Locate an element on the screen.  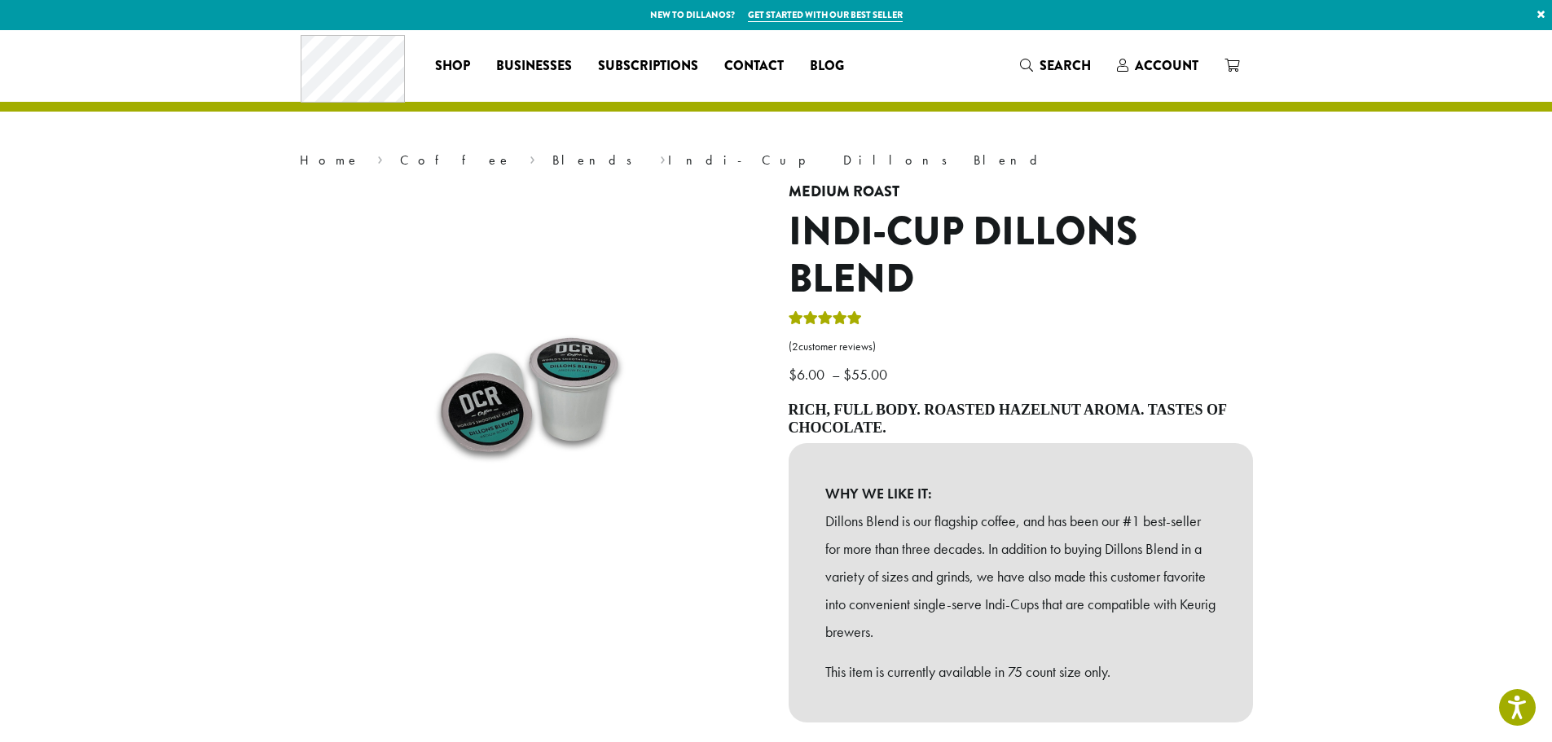
span: Account is located at coordinates (1167, 65).